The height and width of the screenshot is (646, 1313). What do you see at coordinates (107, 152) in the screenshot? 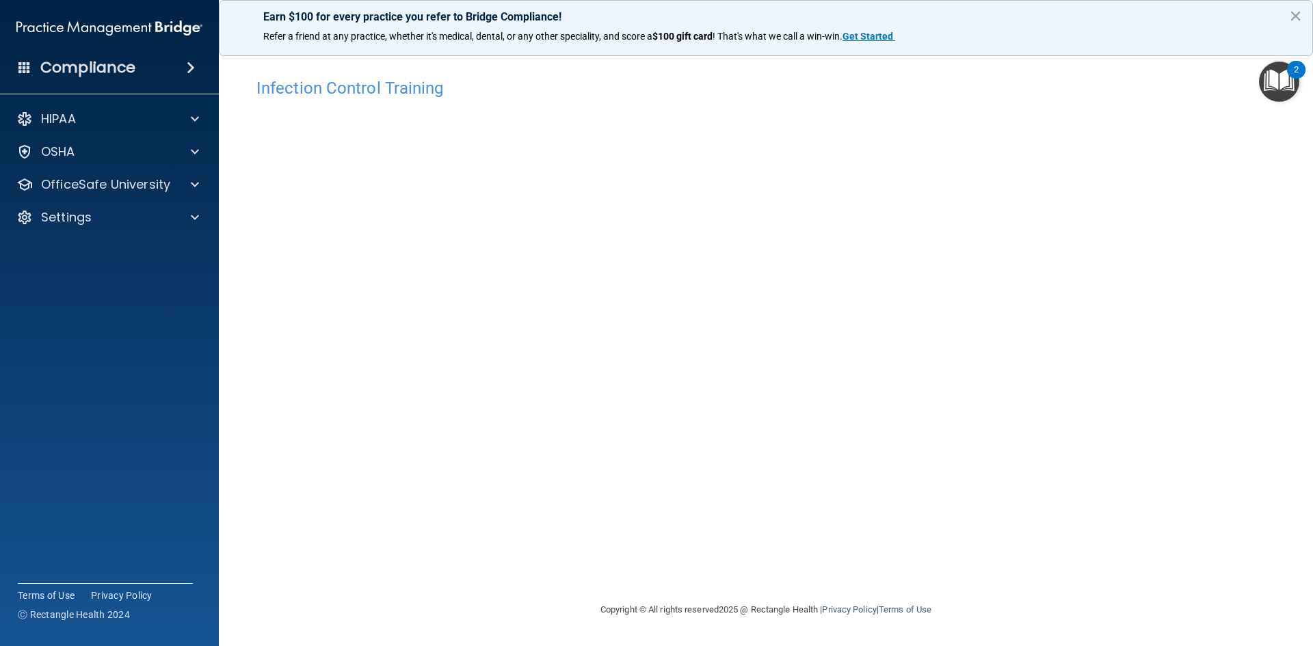
I see `a: OSHA` at bounding box center [107, 152].